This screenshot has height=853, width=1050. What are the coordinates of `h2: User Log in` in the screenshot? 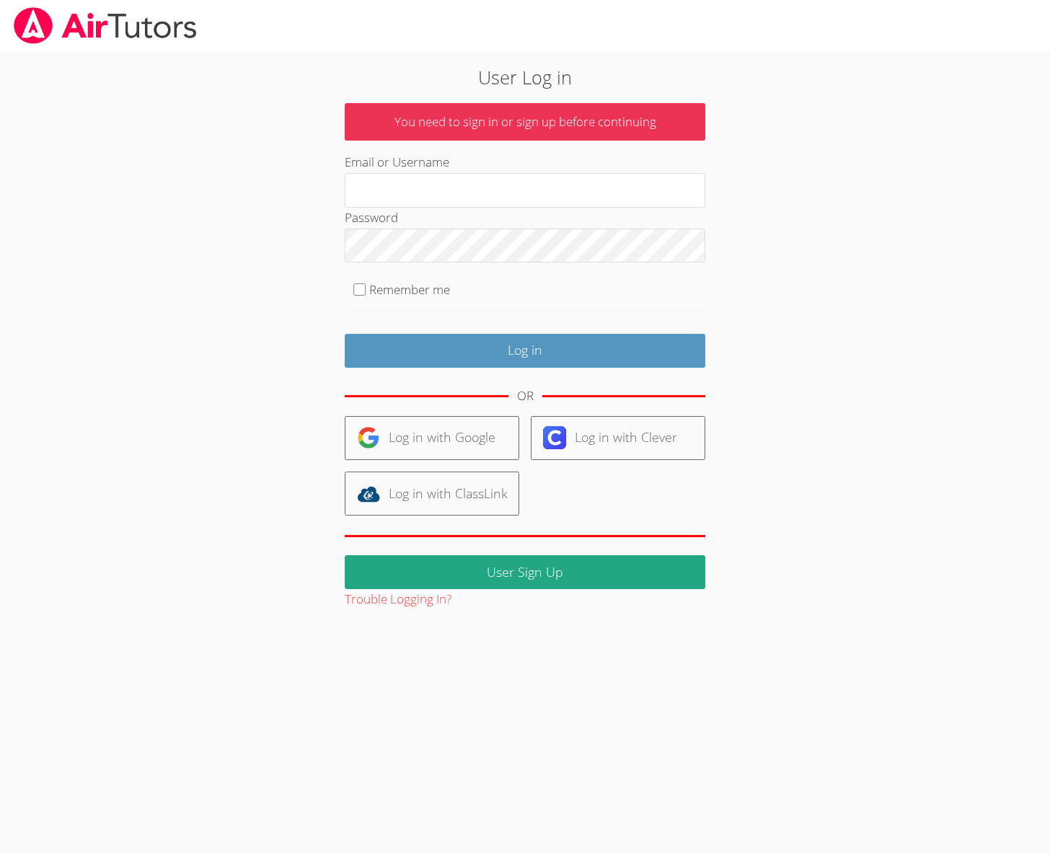 It's located at (525, 77).